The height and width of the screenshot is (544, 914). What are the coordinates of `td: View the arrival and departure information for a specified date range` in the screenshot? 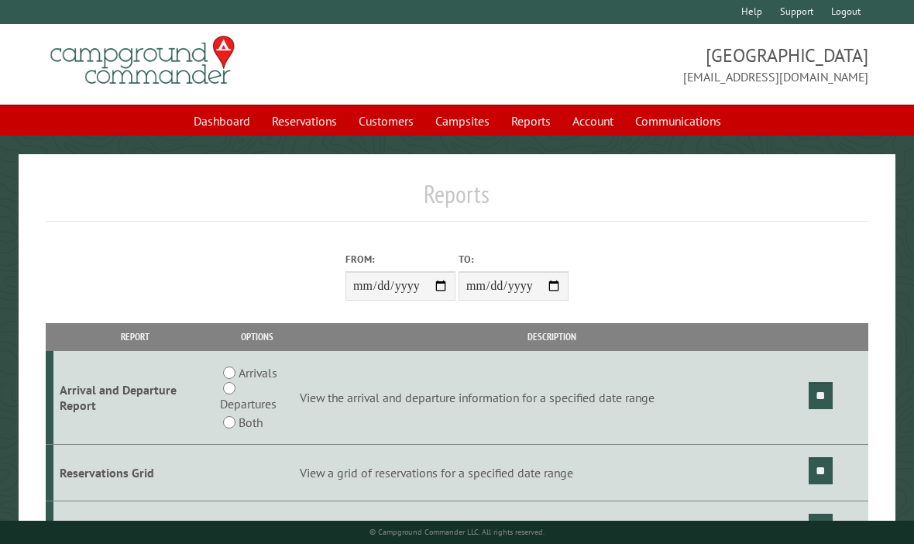 It's located at (551, 397).